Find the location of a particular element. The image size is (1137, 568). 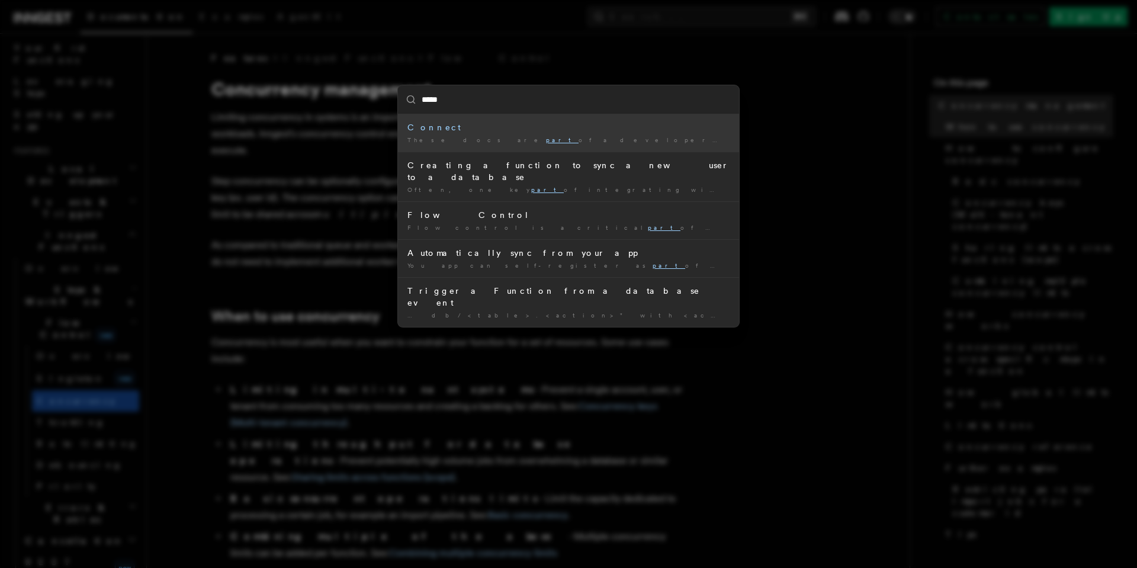

div: Trigger a Function from a database event is located at coordinates (569, 297).